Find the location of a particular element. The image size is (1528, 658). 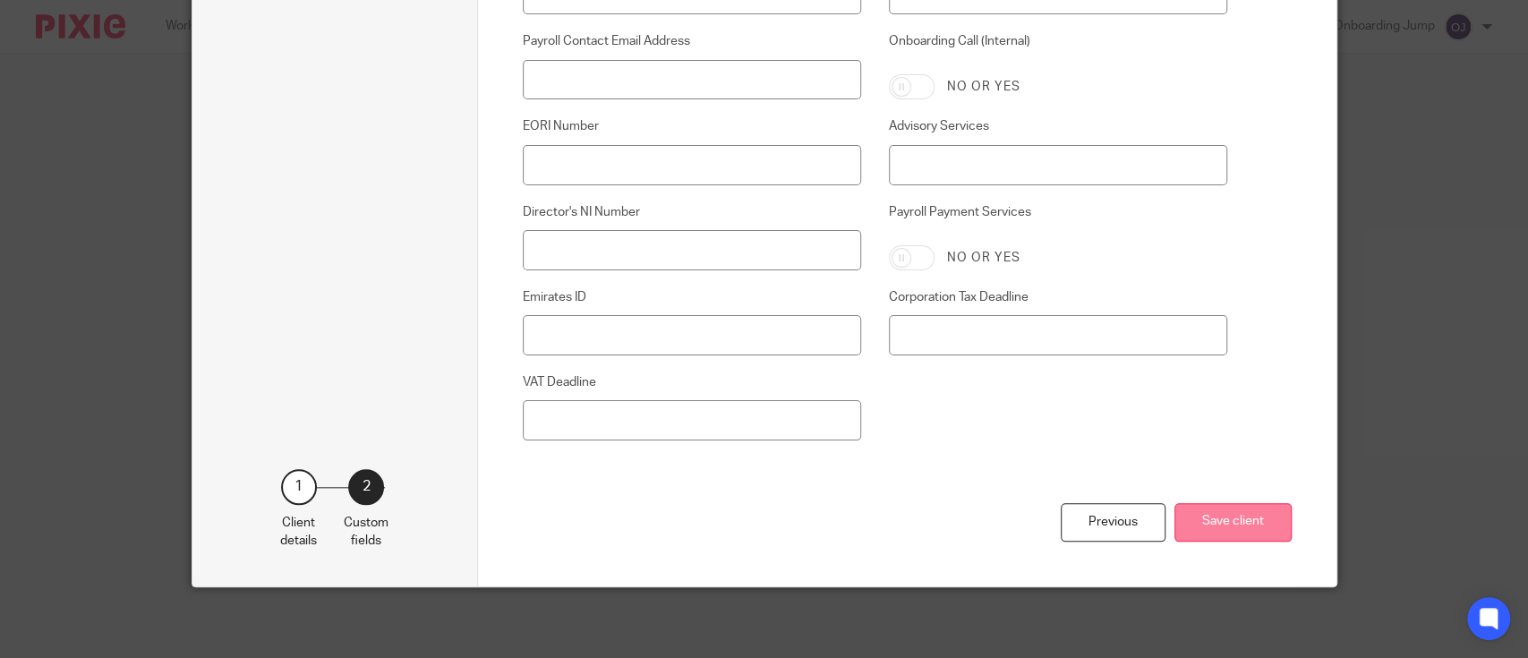

div: Previous is located at coordinates (1112, 522).